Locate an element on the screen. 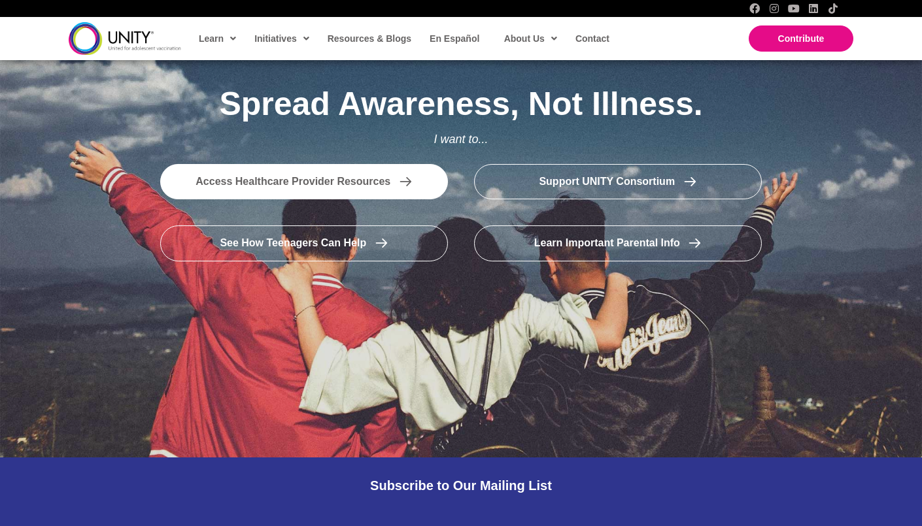 The width and height of the screenshot is (922, 526). span: Access Healthcare Provider Resources is located at coordinates (293, 181).